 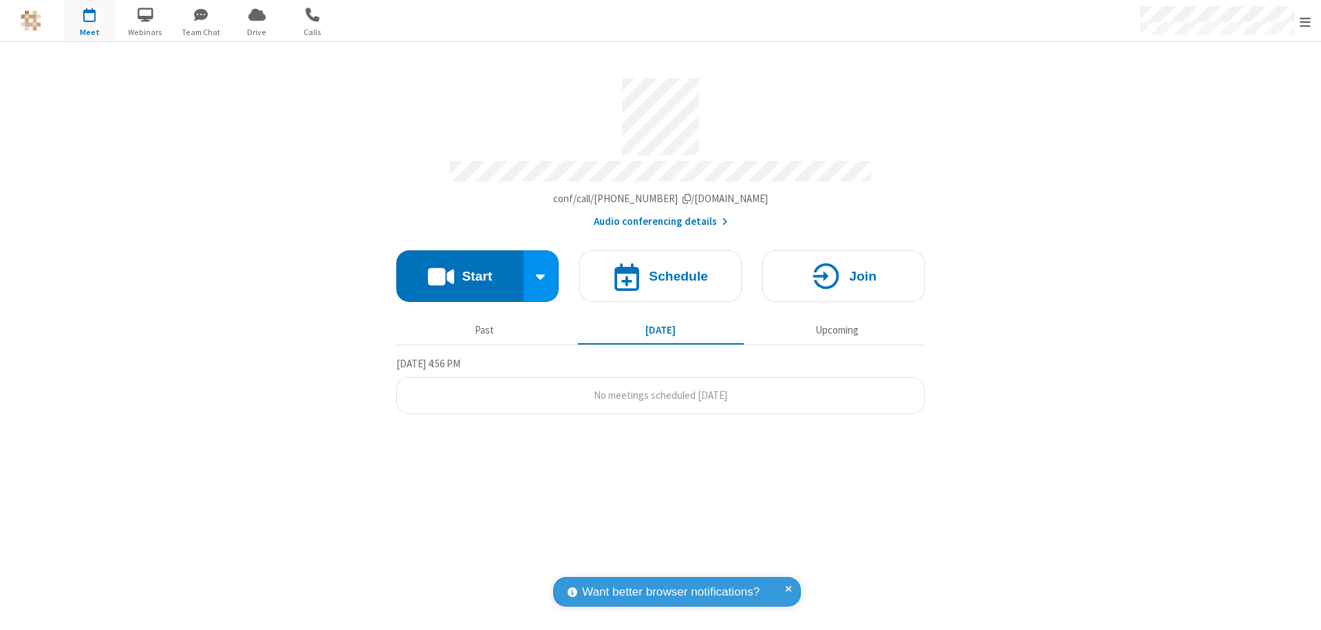 I want to click on h4: Start, so click(x=477, y=276).